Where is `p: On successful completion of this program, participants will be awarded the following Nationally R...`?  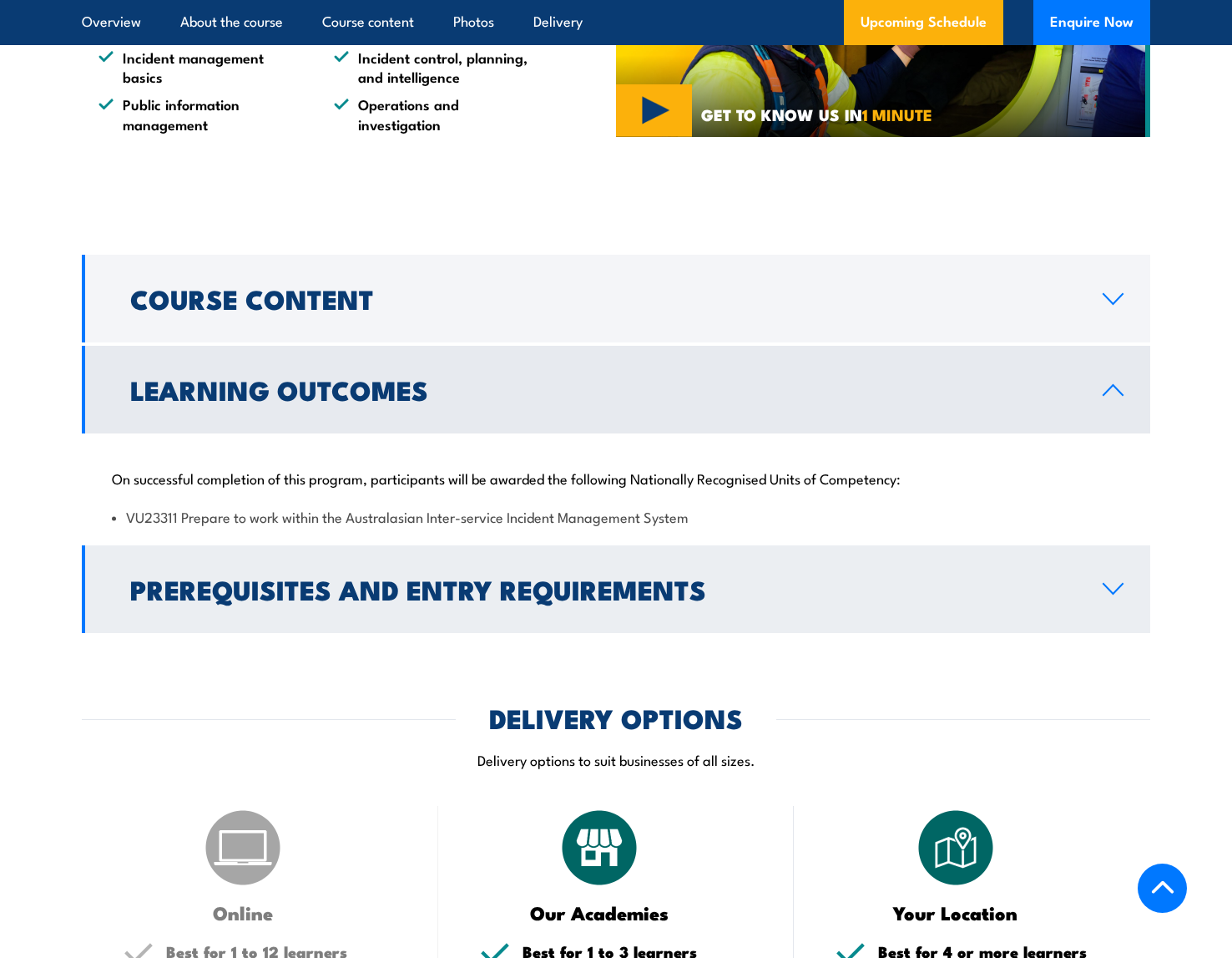 p: On successful completion of this program, participants will be awarded the following Nationally R... is located at coordinates (616, 478).